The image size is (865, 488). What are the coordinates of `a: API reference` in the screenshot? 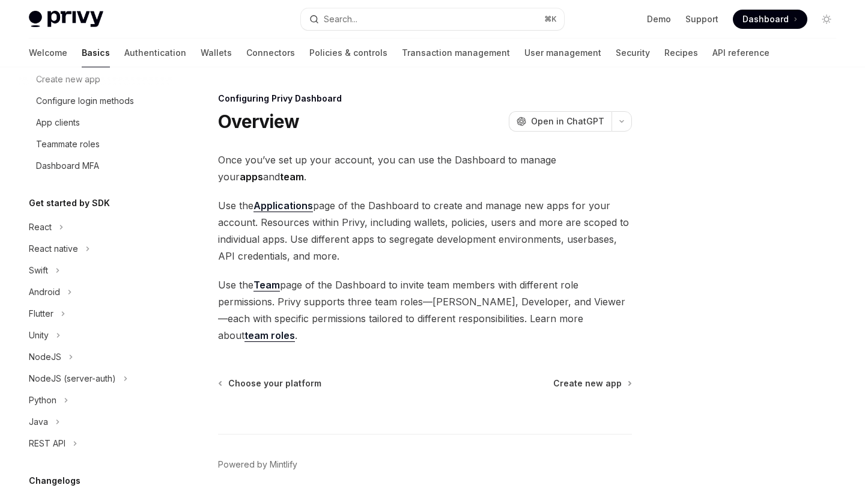 It's located at (740, 53).